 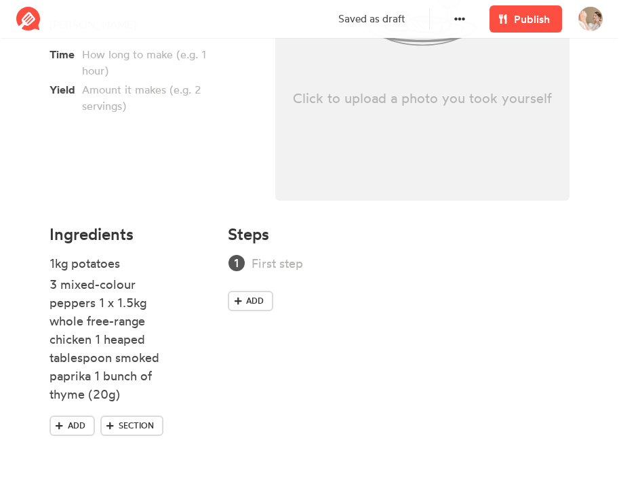 What do you see at coordinates (136, 426) in the screenshot?
I see `span: Section` at bounding box center [136, 426].